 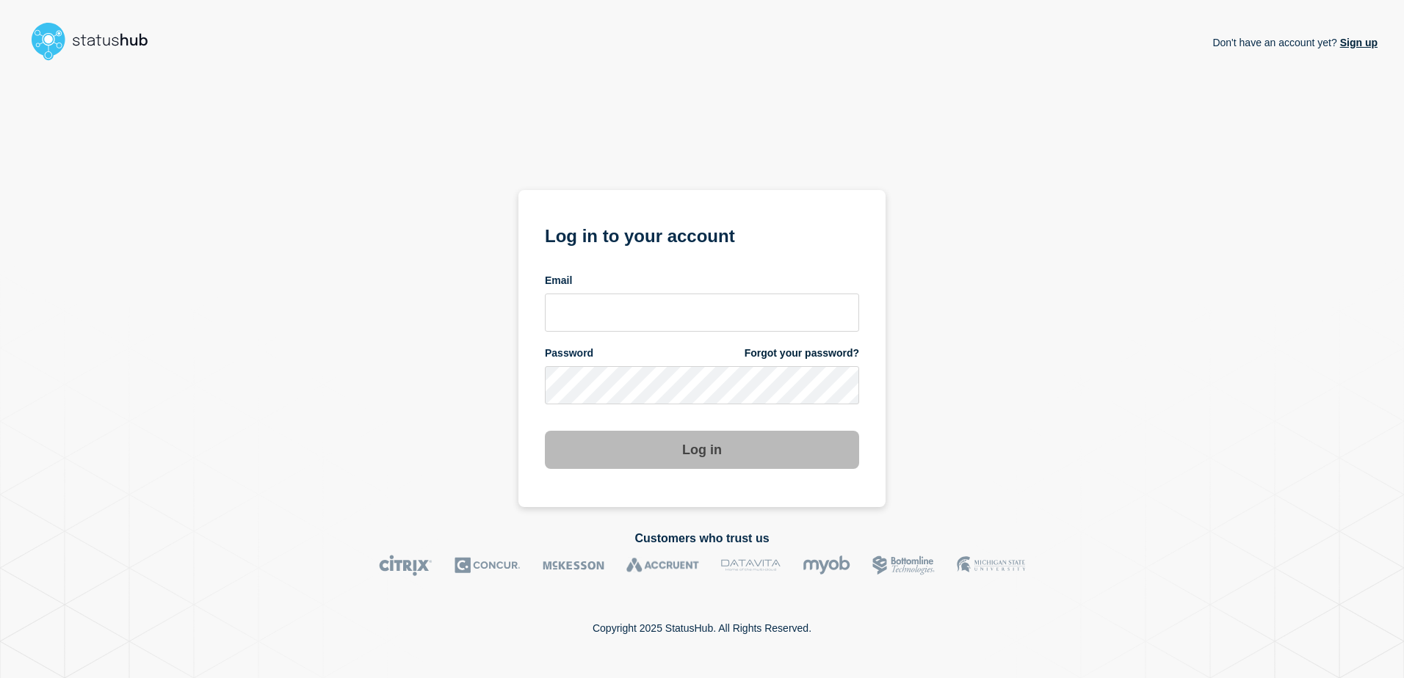 What do you see at coordinates (573, 565) in the screenshot?
I see `img: McKesson logo` at bounding box center [573, 565].